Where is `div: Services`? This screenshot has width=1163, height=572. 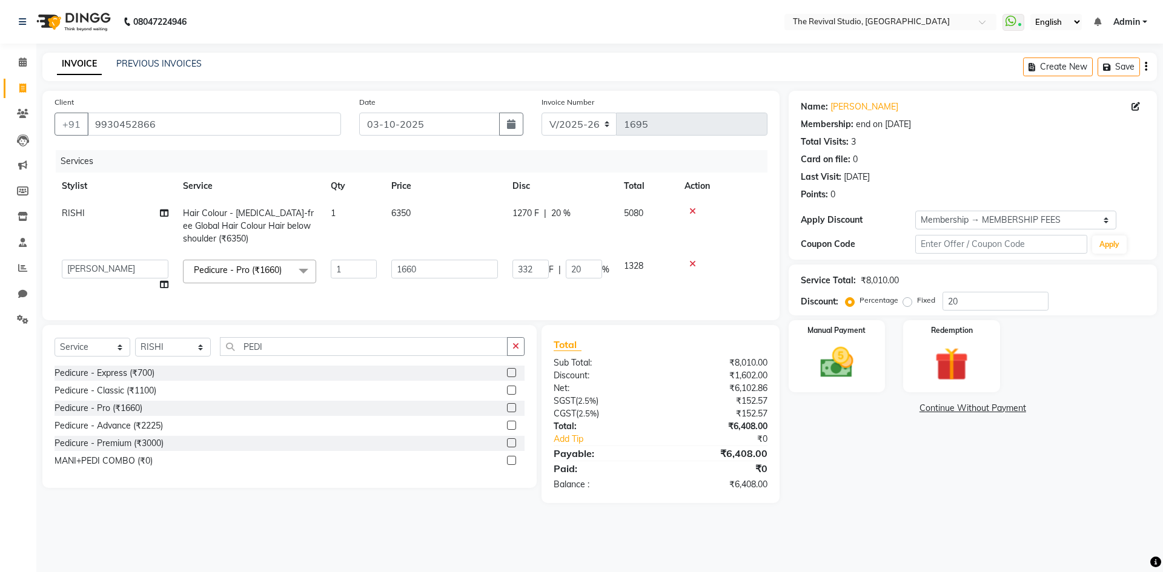
div: Services is located at coordinates (416, 161).